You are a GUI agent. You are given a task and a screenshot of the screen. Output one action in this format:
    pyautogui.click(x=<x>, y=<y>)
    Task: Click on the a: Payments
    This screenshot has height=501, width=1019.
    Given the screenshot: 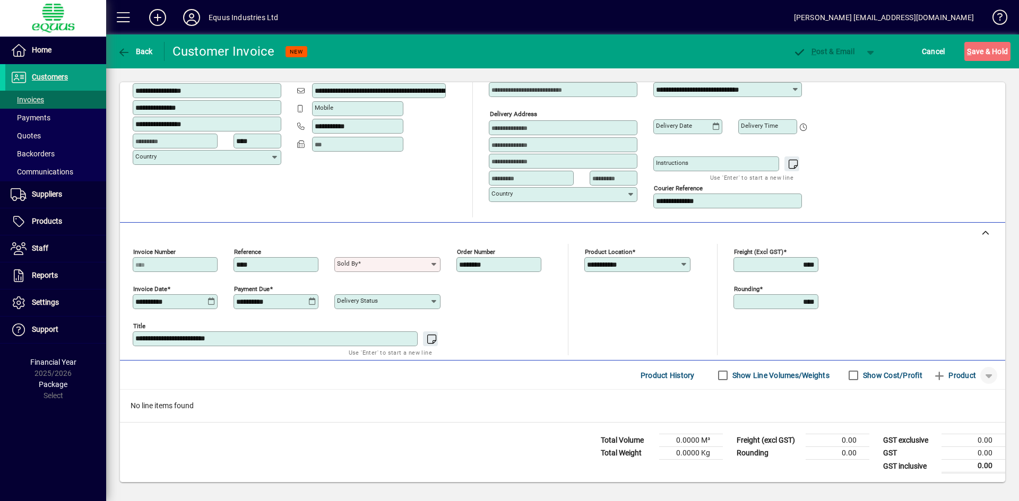 What is the action you would take?
    pyautogui.click(x=56, y=118)
    